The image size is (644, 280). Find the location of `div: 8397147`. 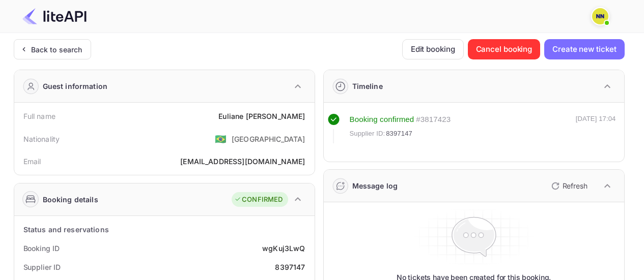

div: 8397147 is located at coordinates (289, 267).